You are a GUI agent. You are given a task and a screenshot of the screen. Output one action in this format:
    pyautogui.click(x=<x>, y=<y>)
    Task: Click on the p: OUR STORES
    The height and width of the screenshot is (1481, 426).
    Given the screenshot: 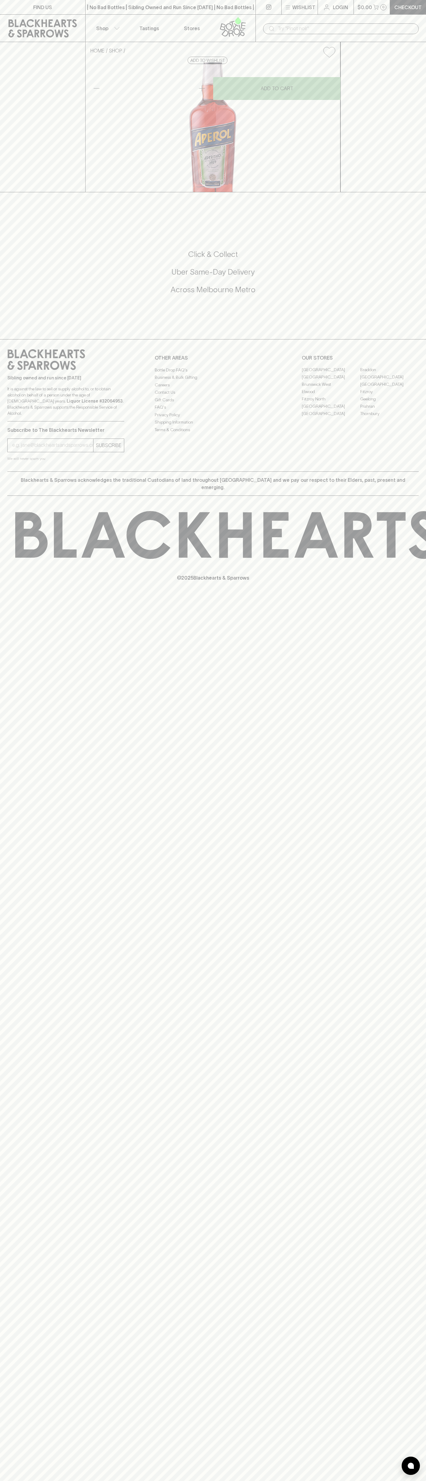 What is the action you would take?
    pyautogui.click(x=361, y=358)
    